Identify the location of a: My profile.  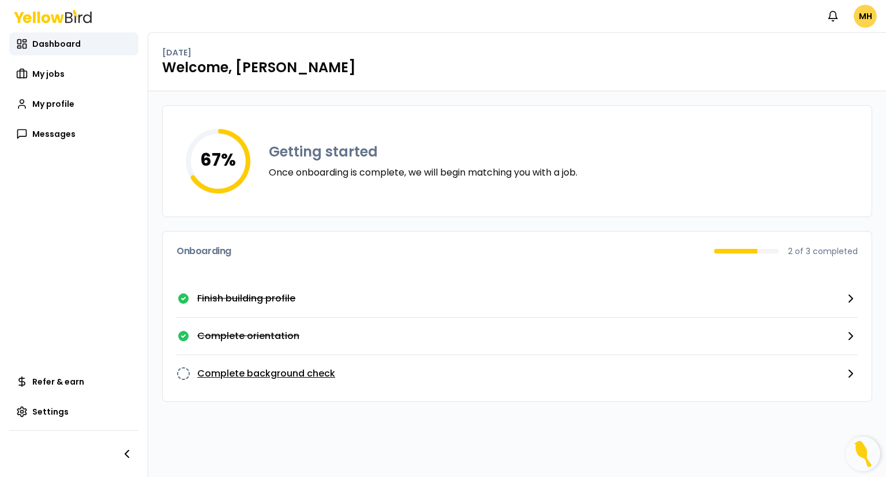
(74, 104).